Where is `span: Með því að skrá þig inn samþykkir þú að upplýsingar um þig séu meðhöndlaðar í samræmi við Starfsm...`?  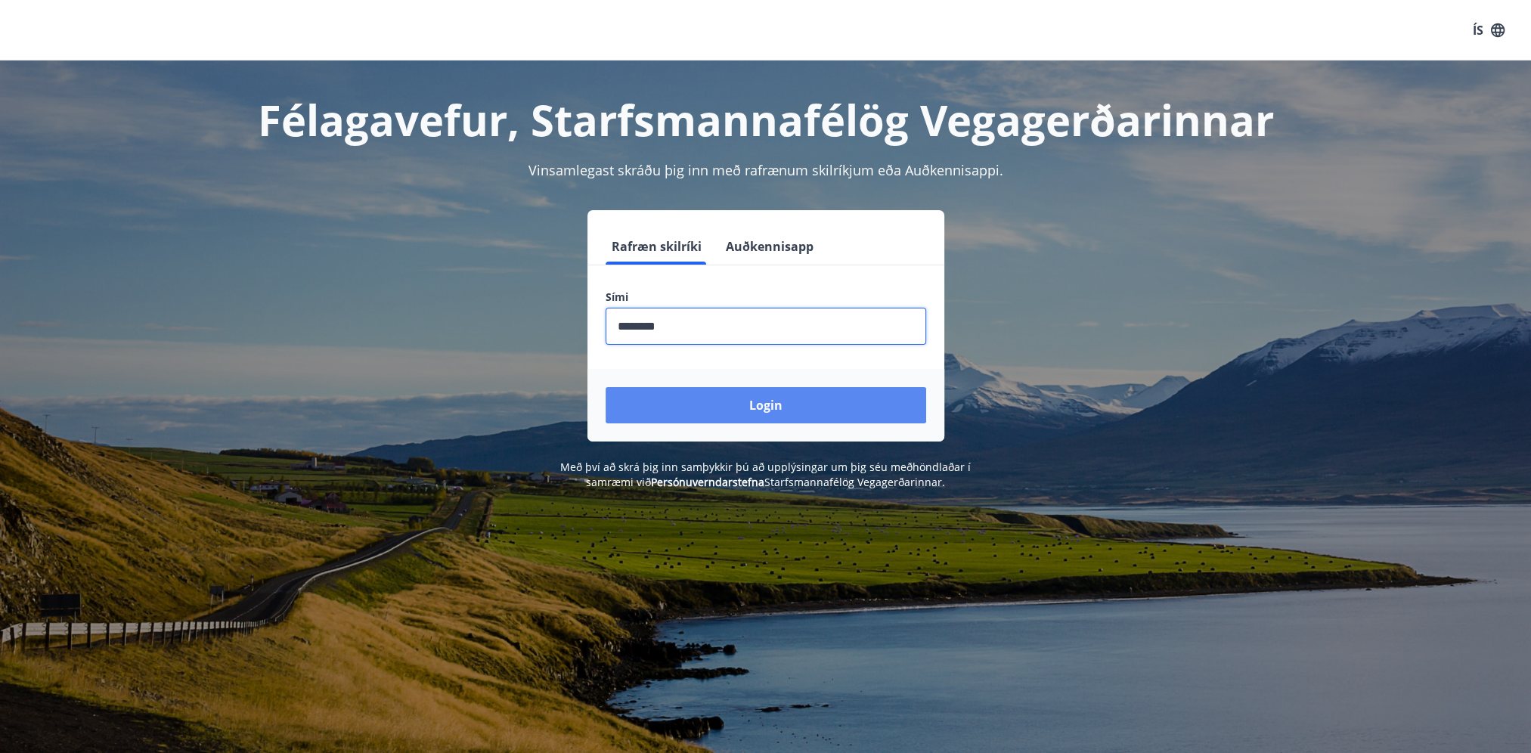
span: Með því að skrá þig inn samþykkir þú að upplýsingar um þig séu meðhöndlaðar í samræmi við Starfsm... is located at coordinates (765, 474).